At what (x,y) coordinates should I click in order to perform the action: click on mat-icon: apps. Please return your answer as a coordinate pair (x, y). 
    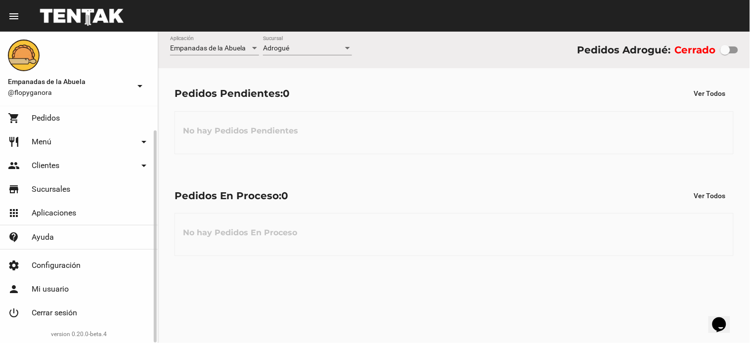
    Looking at the image, I should click on (14, 213).